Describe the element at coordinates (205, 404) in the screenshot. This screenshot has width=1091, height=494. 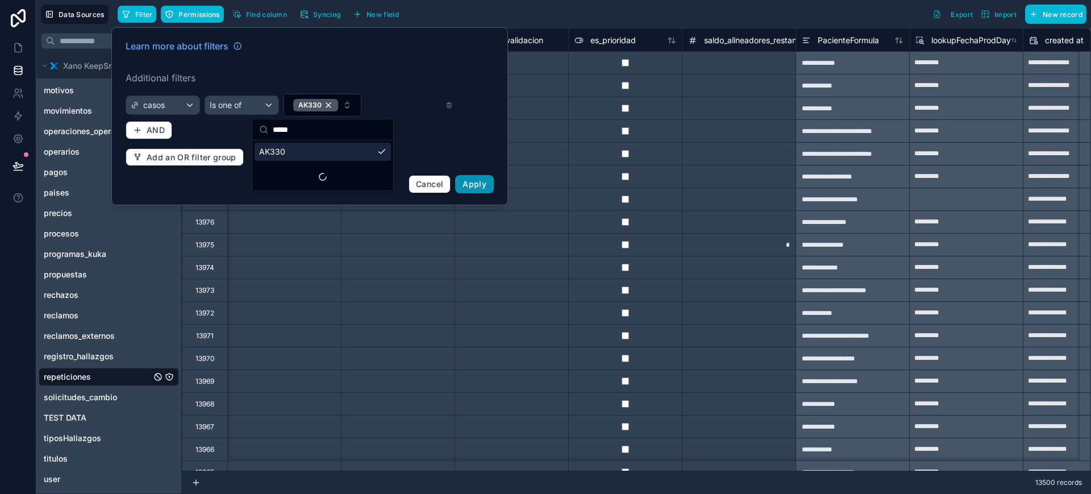
I see `div: 13968` at that location.